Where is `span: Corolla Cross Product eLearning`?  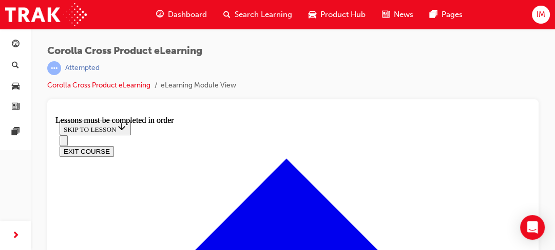
span: Corolla Cross Product eLearning is located at coordinates (142, 51).